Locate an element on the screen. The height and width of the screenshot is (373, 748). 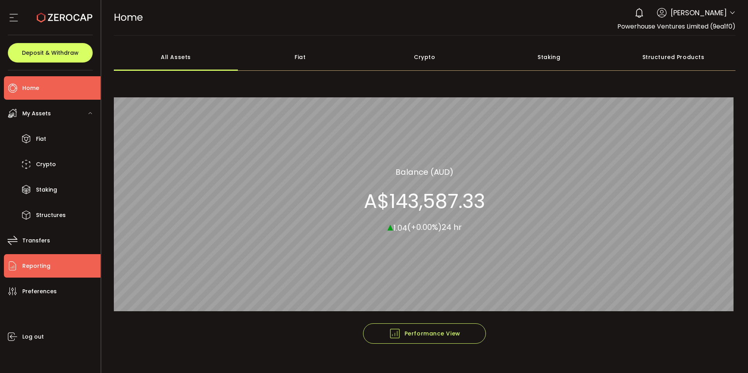
span: Powerhouse Ventures Limited (9ea1f0) is located at coordinates (676, 26).